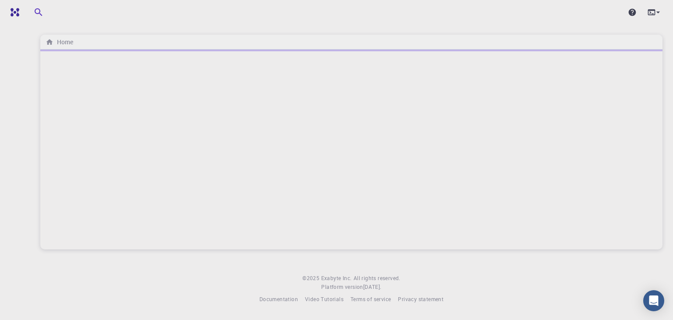 The height and width of the screenshot is (320, 673). I want to click on span: Exabyte Inc., so click(336, 278).